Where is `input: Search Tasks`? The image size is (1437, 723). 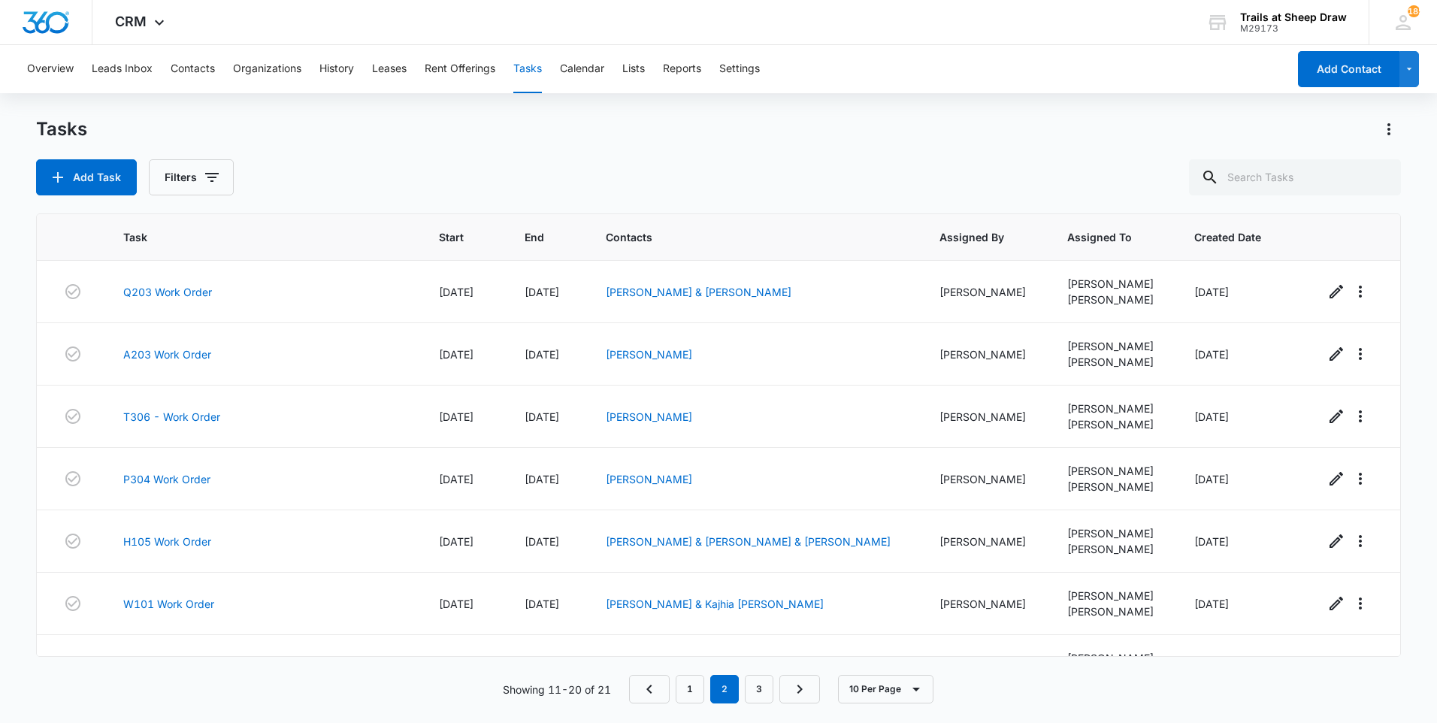
input: Search Tasks is located at coordinates (1295, 177).